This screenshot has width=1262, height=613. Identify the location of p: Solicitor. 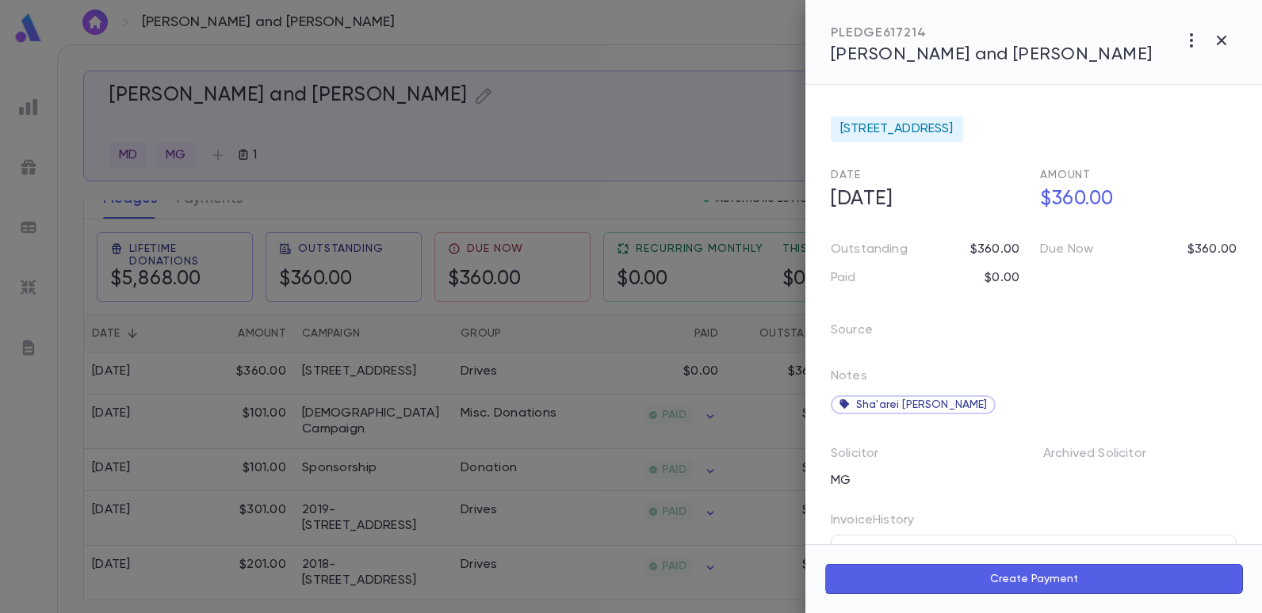
(854, 457).